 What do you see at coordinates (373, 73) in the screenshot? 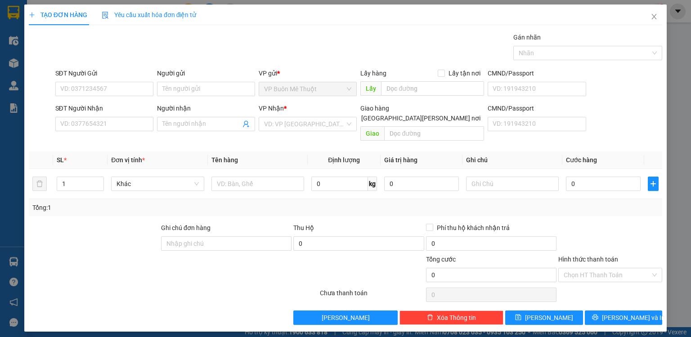
I see `span: Lấy hàng` at bounding box center [373, 73].